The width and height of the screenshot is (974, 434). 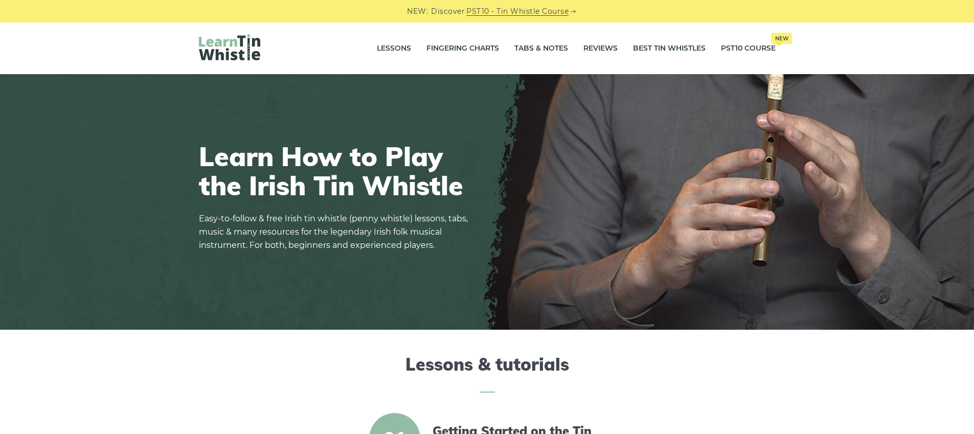 I want to click on h2: Lessons & tutorials, so click(x=487, y=373).